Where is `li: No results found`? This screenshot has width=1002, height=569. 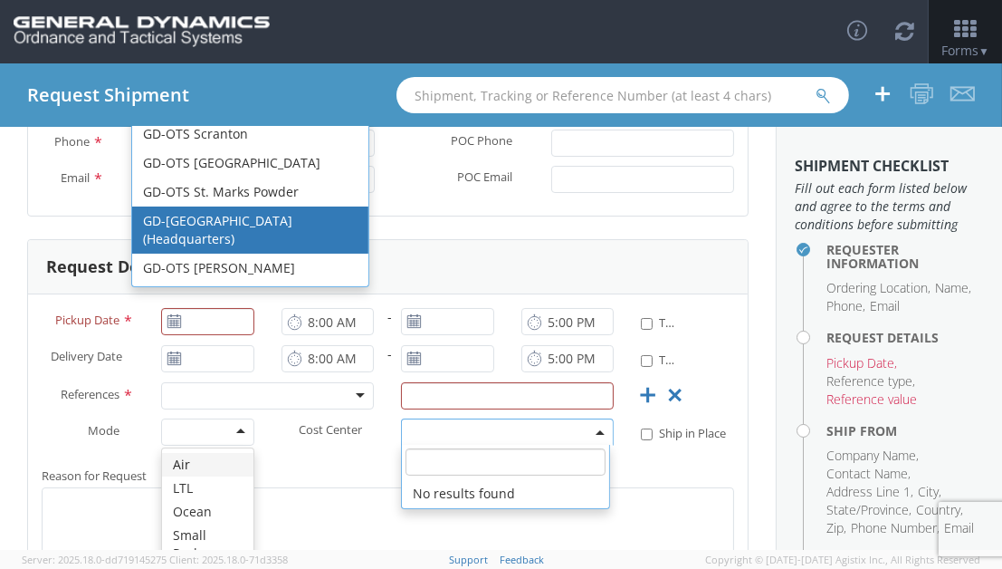
li: No results found is located at coordinates (505, 493).